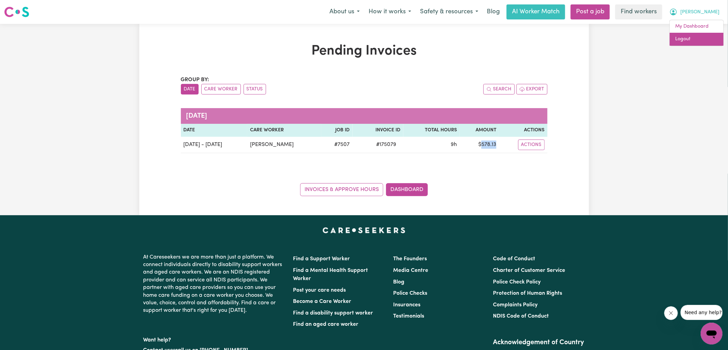  Describe the element at coordinates (214, 283) in the screenshot. I see `p: At Careseekers we are more than just a platform. We connect individuals directly to disability su...` at that location.